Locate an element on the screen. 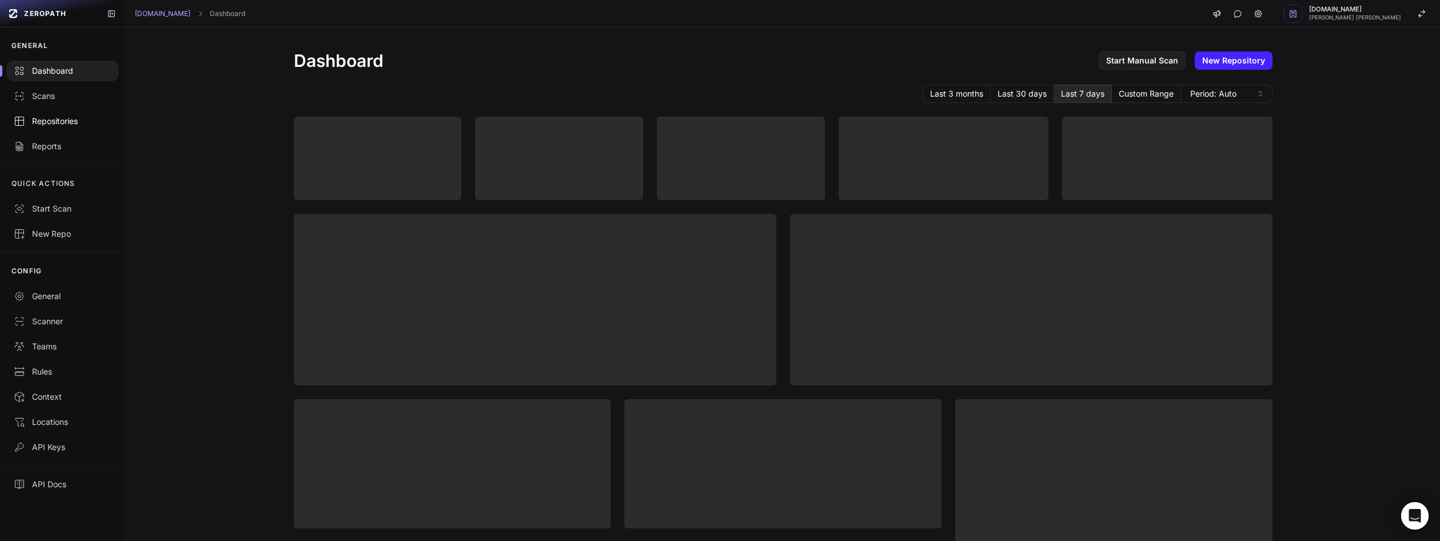  button: Last 30 days is located at coordinates (1022, 94).